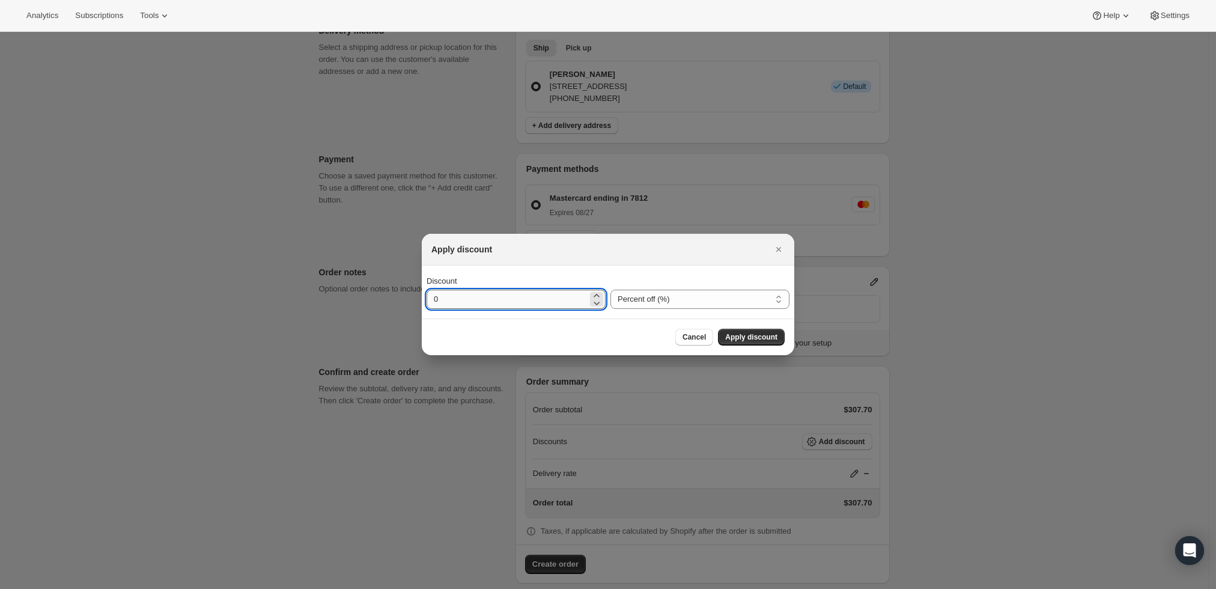 This screenshot has width=1216, height=589. What do you see at coordinates (99, 16) in the screenshot?
I see `button: Subscriptions` at bounding box center [99, 16].